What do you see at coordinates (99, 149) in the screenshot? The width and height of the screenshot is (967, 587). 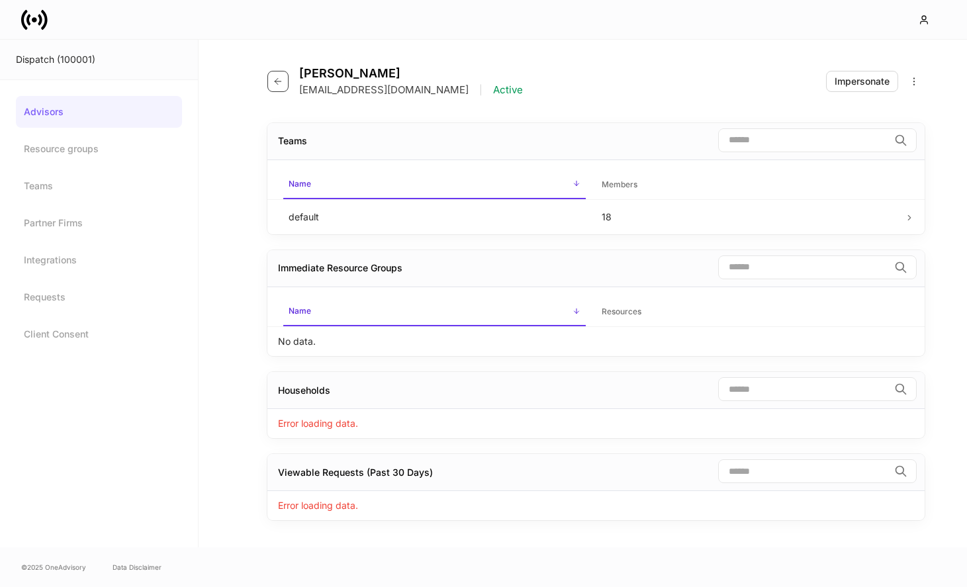 I see `a: Resource groups` at bounding box center [99, 149].